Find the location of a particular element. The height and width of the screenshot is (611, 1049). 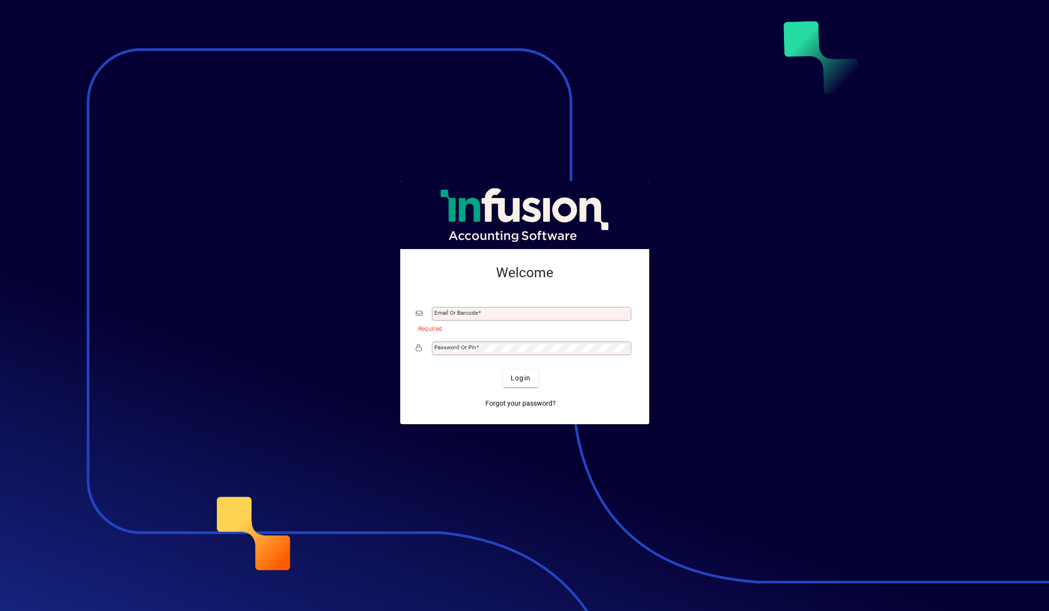

h2: Welcome is located at coordinates (525, 273).